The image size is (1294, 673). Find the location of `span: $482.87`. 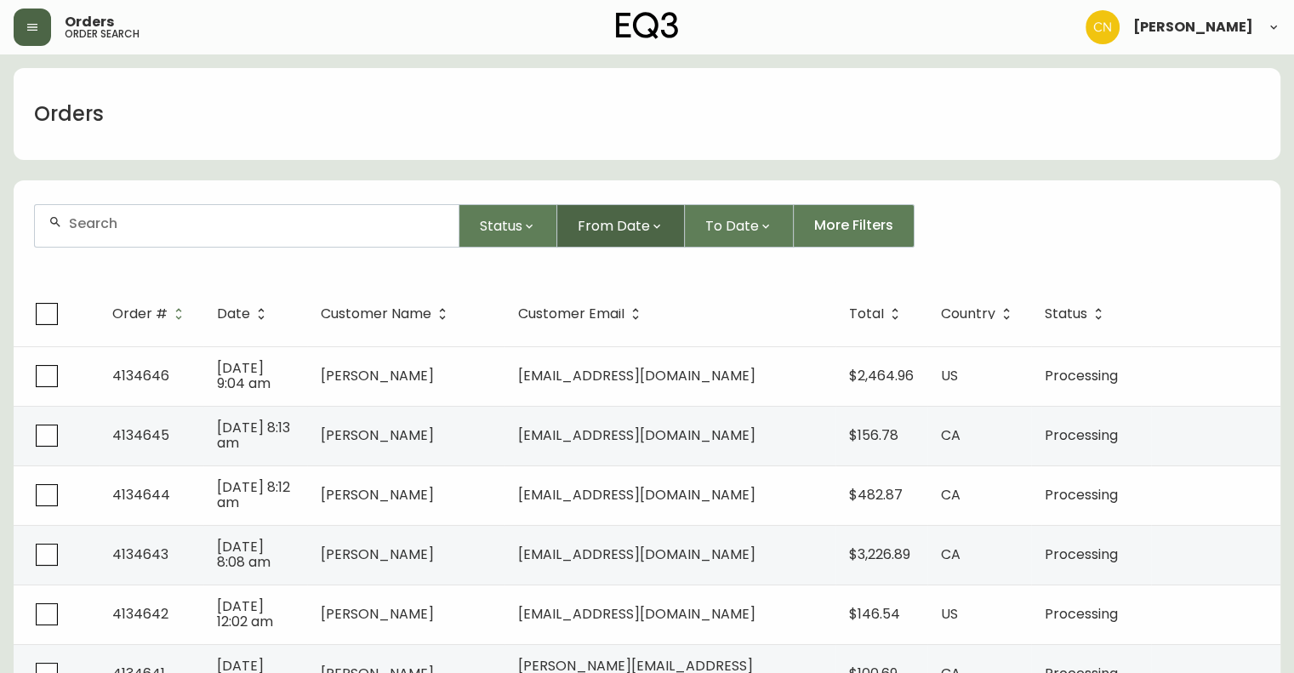

span: $482.87 is located at coordinates (875, 494).